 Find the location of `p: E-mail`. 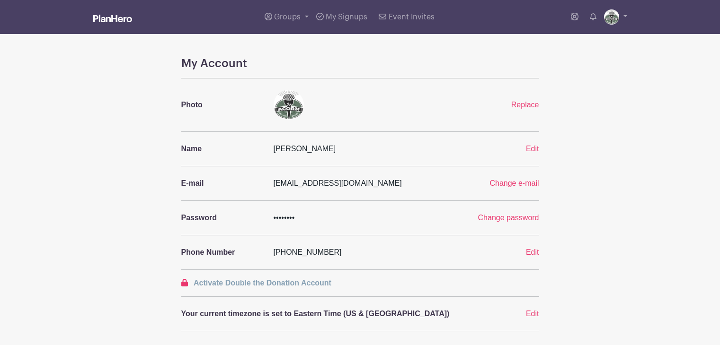

p: E-mail is located at coordinates (221, 184).